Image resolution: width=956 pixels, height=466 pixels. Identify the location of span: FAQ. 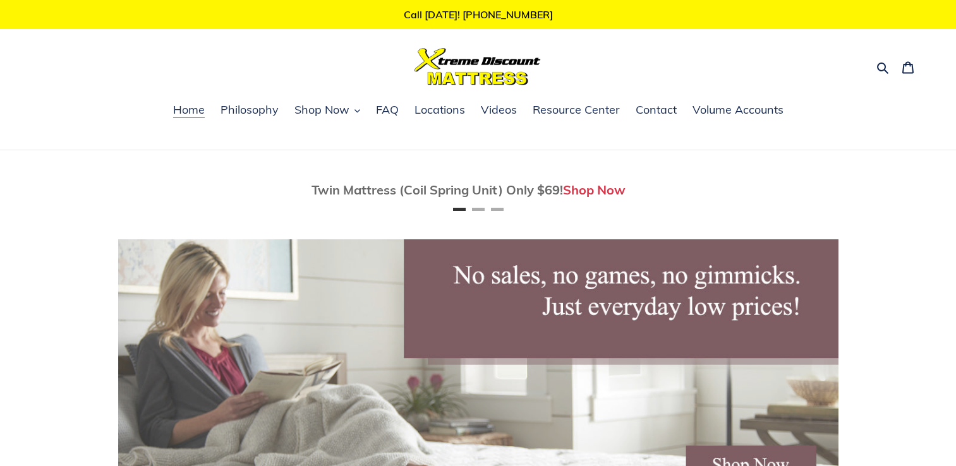
(387, 110).